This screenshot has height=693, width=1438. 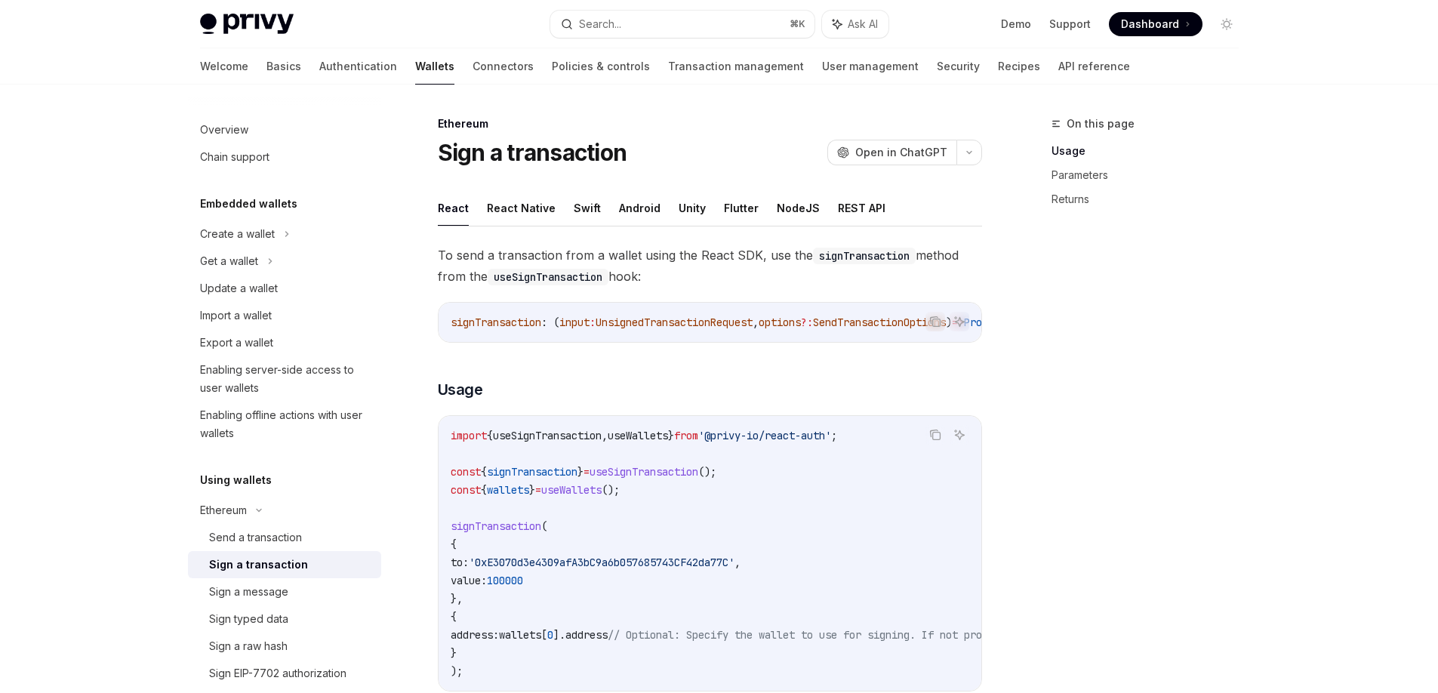 I want to click on div: Ethereum, so click(x=709, y=124).